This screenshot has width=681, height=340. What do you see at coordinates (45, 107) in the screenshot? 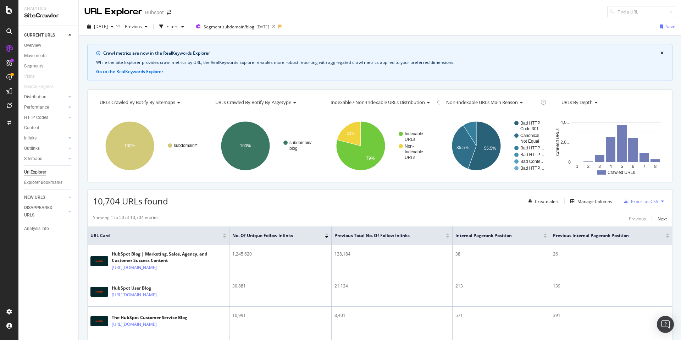
I see `a: Performance` at bounding box center [45, 107].